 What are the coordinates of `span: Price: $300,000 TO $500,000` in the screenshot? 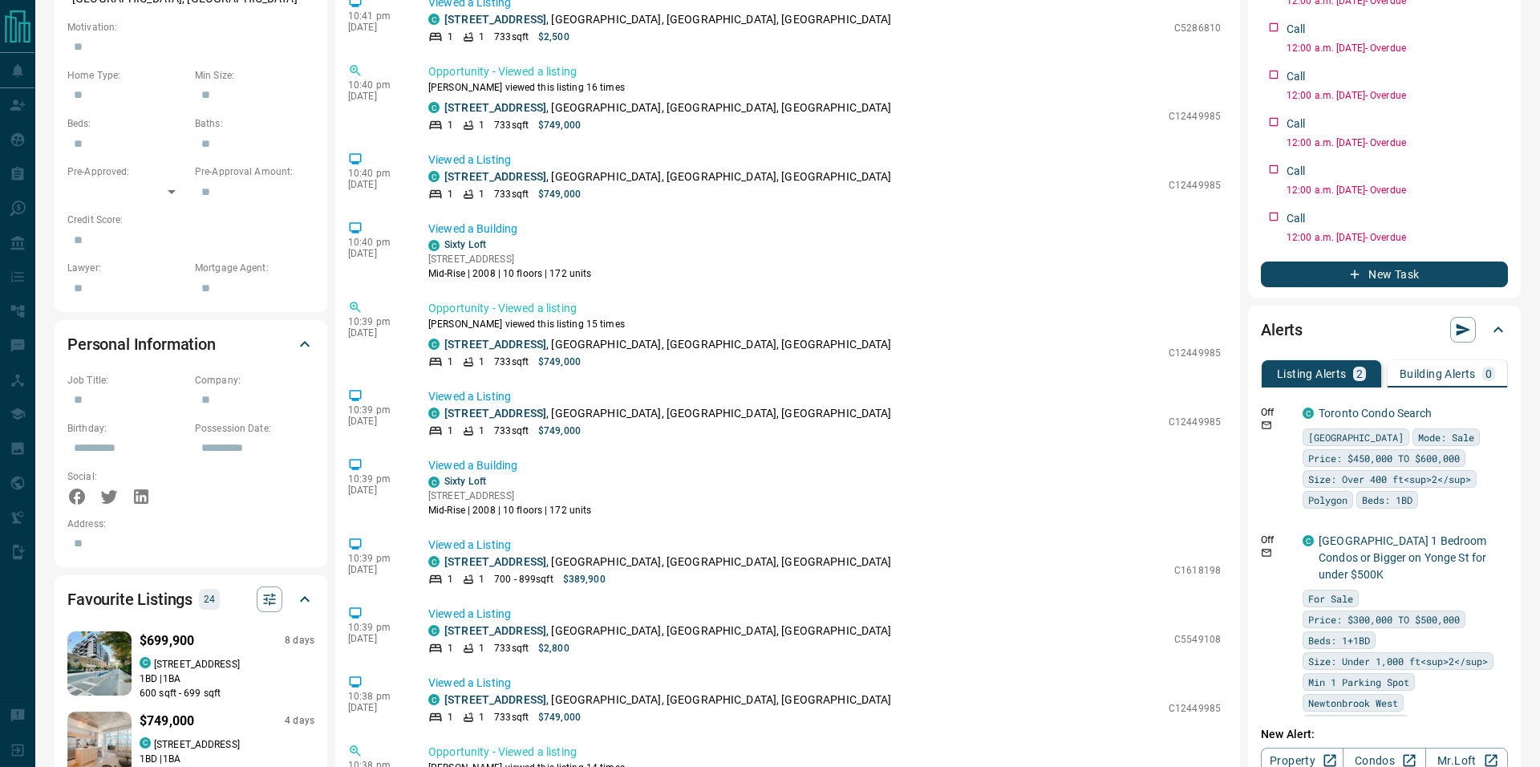 It's located at (1383, 619).